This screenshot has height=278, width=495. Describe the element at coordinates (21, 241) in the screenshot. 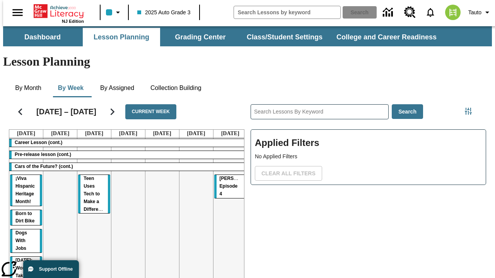

I see `span: Dogs With Jobs` at that location.